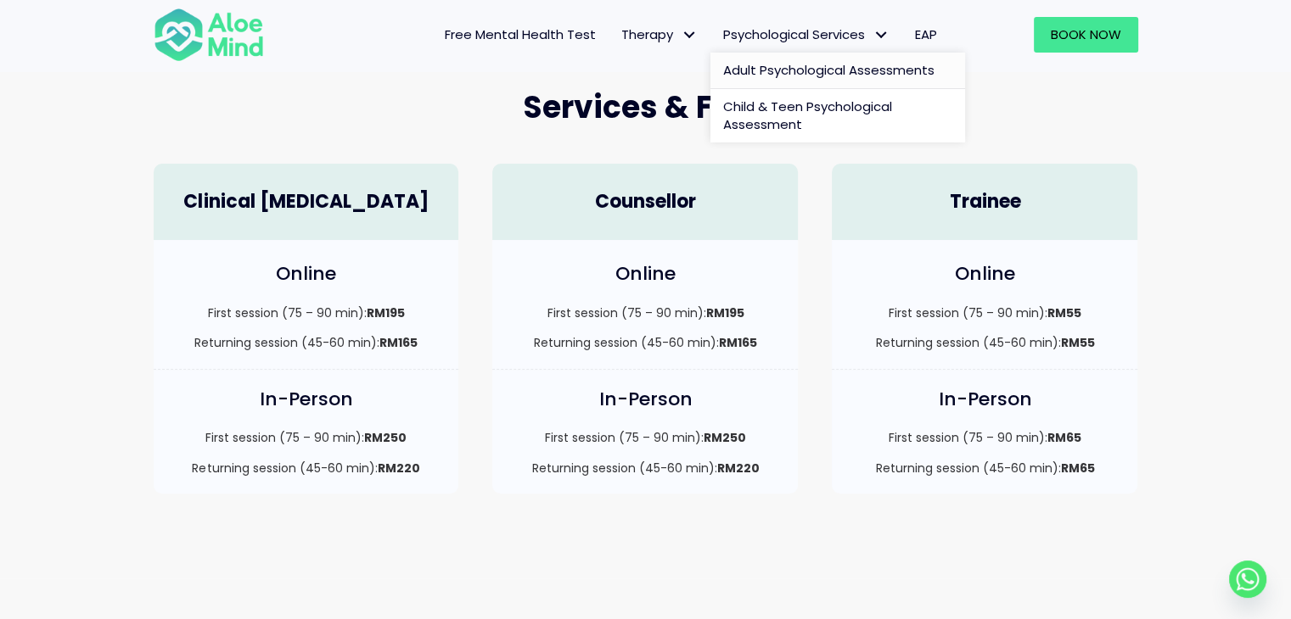 This screenshot has width=1291, height=619. Describe the element at coordinates (645, 107) in the screenshot. I see `span: Services & Fees` at that location.